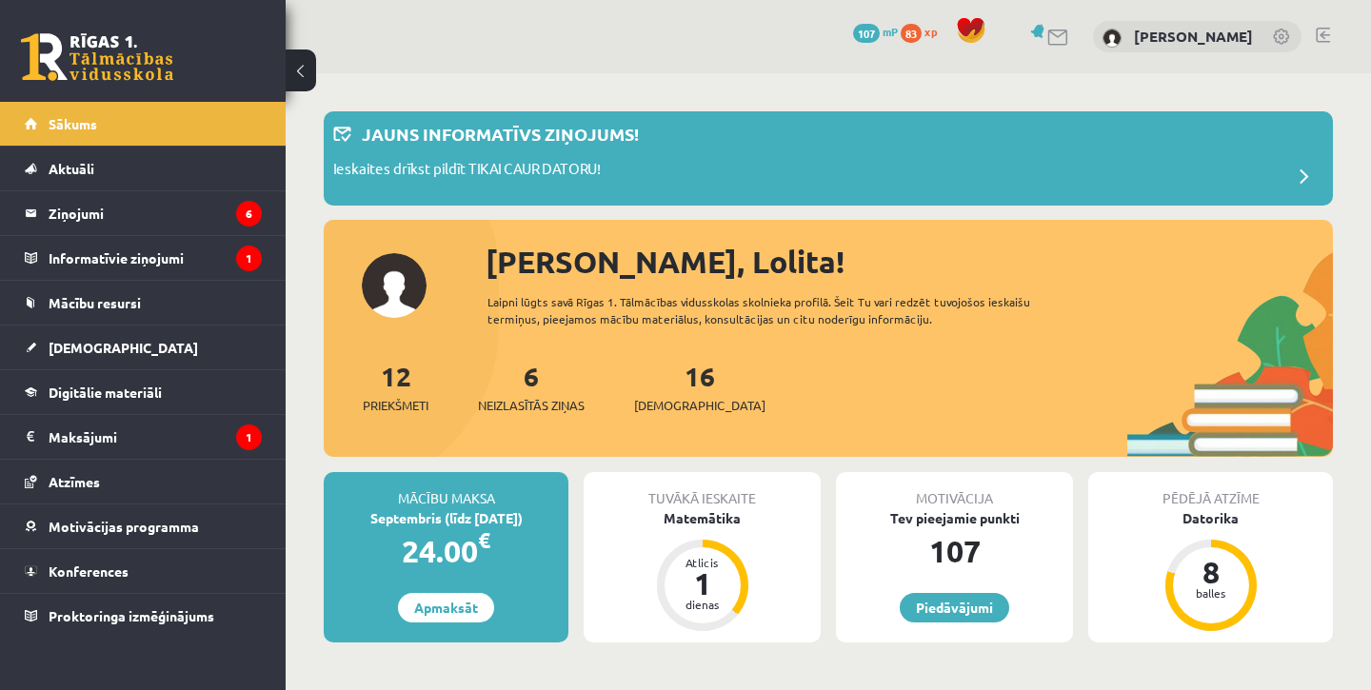 The height and width of the screenshot is (690, 1371). Describe the element at coordinates (249, 213) in the screenshot. I see `i: 6` at that location.